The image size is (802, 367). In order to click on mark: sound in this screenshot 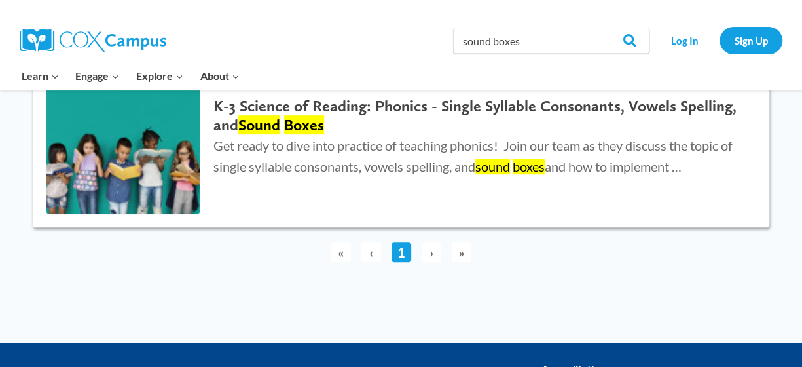, I will do `click(492, 166)`.